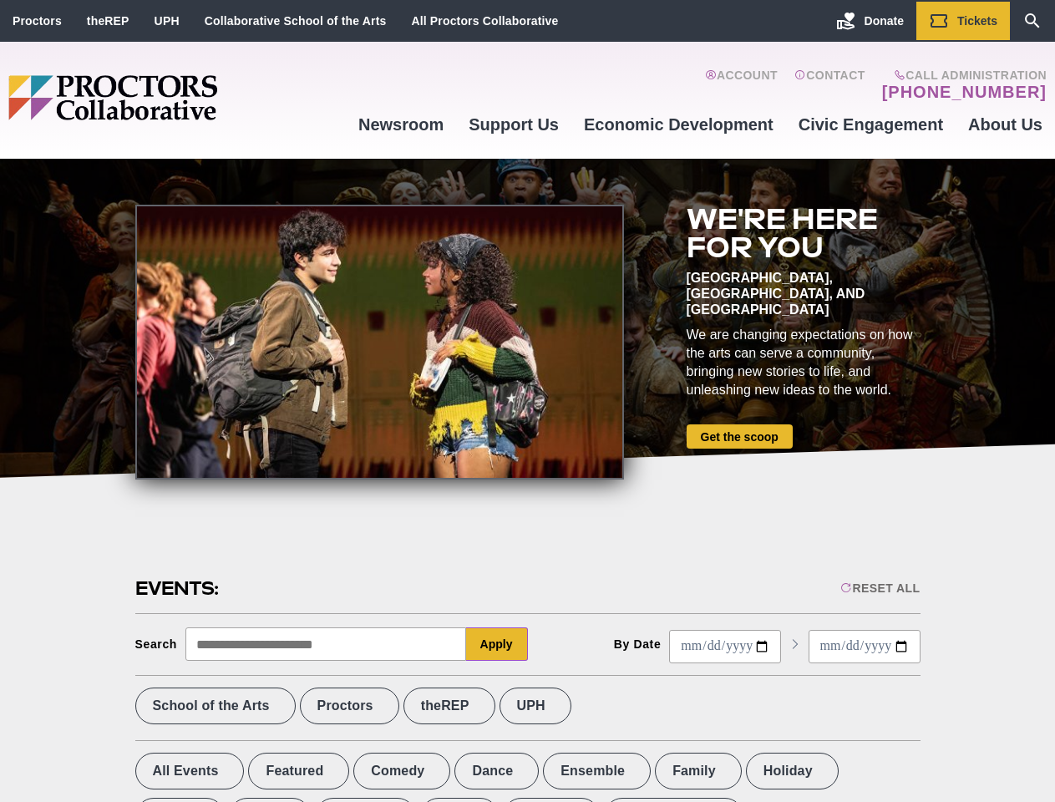 This screenshot has width=1055, height=802. I want to click on label: Dance, so click(496, 771).